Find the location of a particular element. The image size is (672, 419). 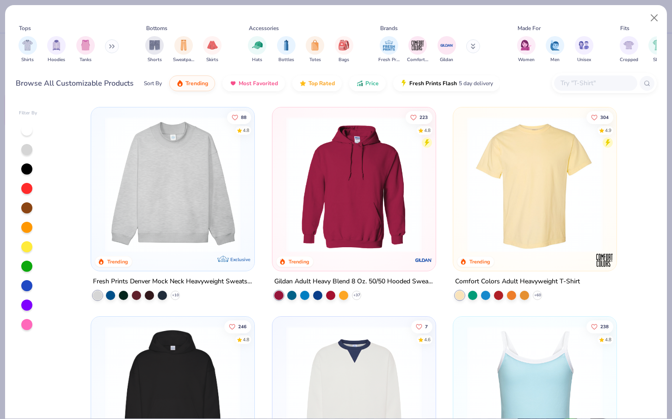

button: Most Favorited is located at coordinates (253, 83).